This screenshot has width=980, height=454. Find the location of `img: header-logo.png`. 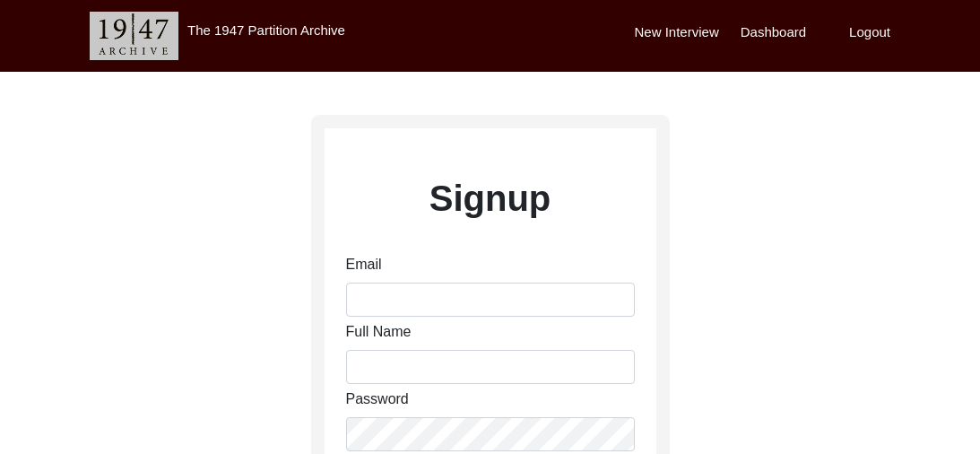

img: header-logo.png is located at coordinates (134, 36).